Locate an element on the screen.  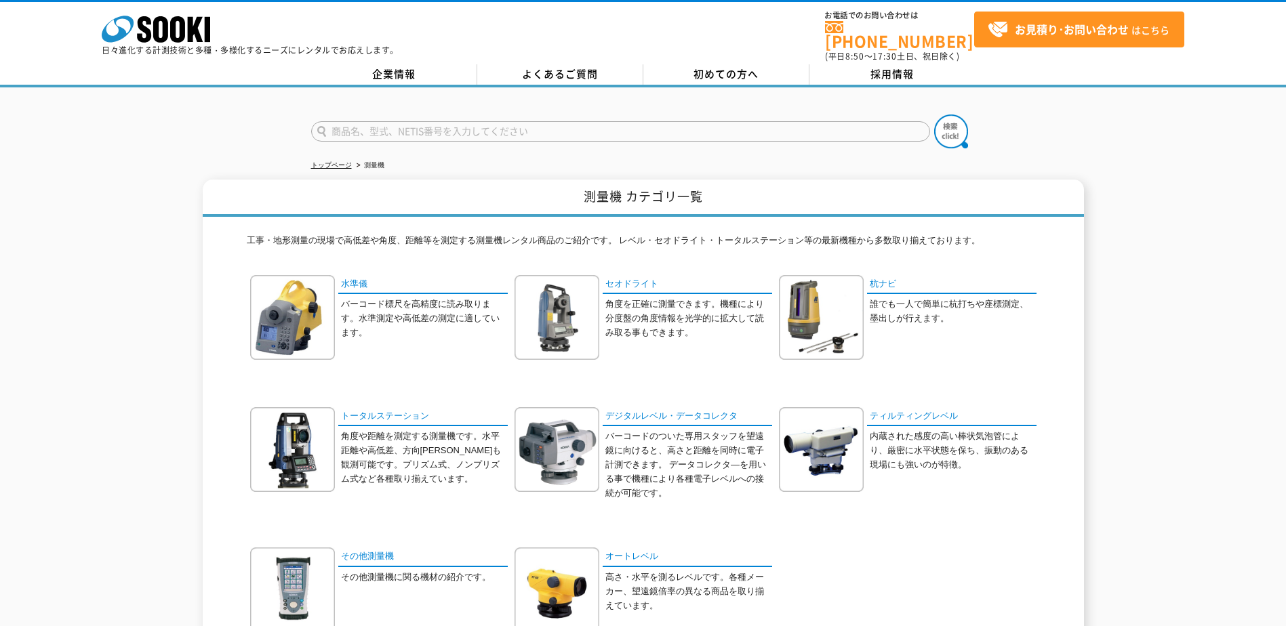
a: トップページ is located at coordinates (331, 165).